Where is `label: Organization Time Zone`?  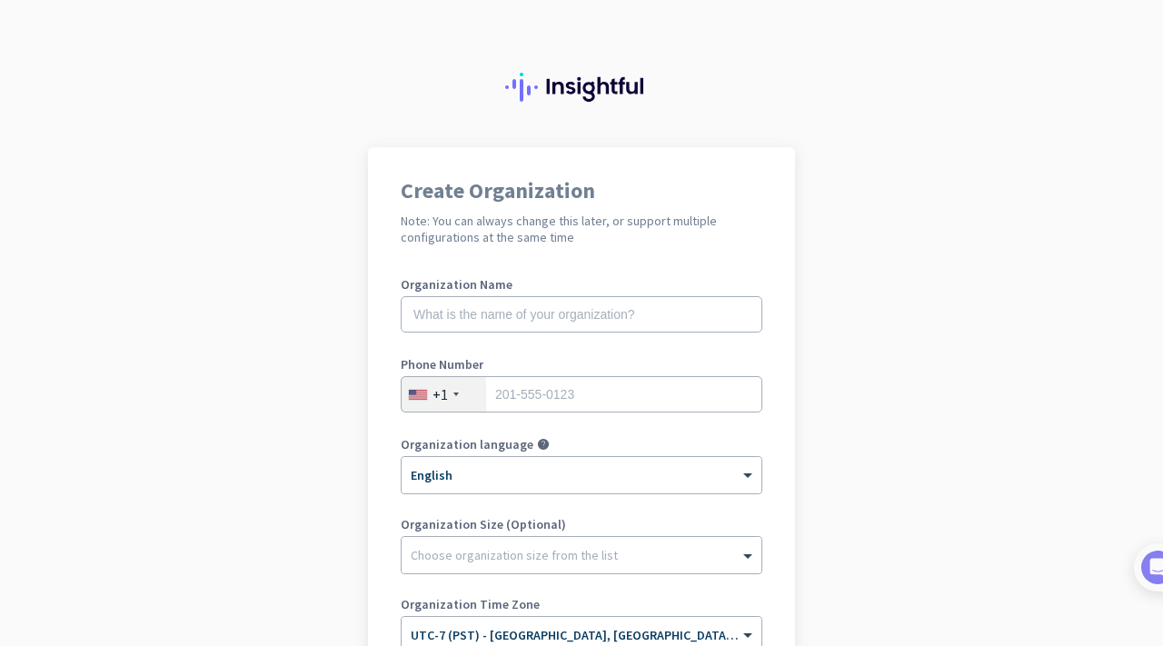 label: Organization Time Zone is located at coordinates (582, 604).